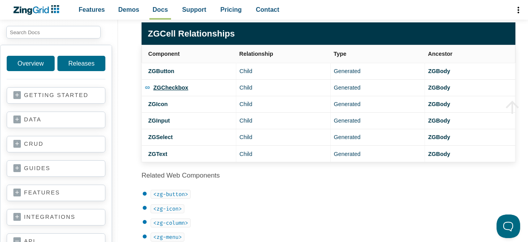 Image resolution: width=528 pixels, height=242 pixels. Describe the element at coordinates (159, 121) in the screenshot. I see `a: ZGInput` at that location.